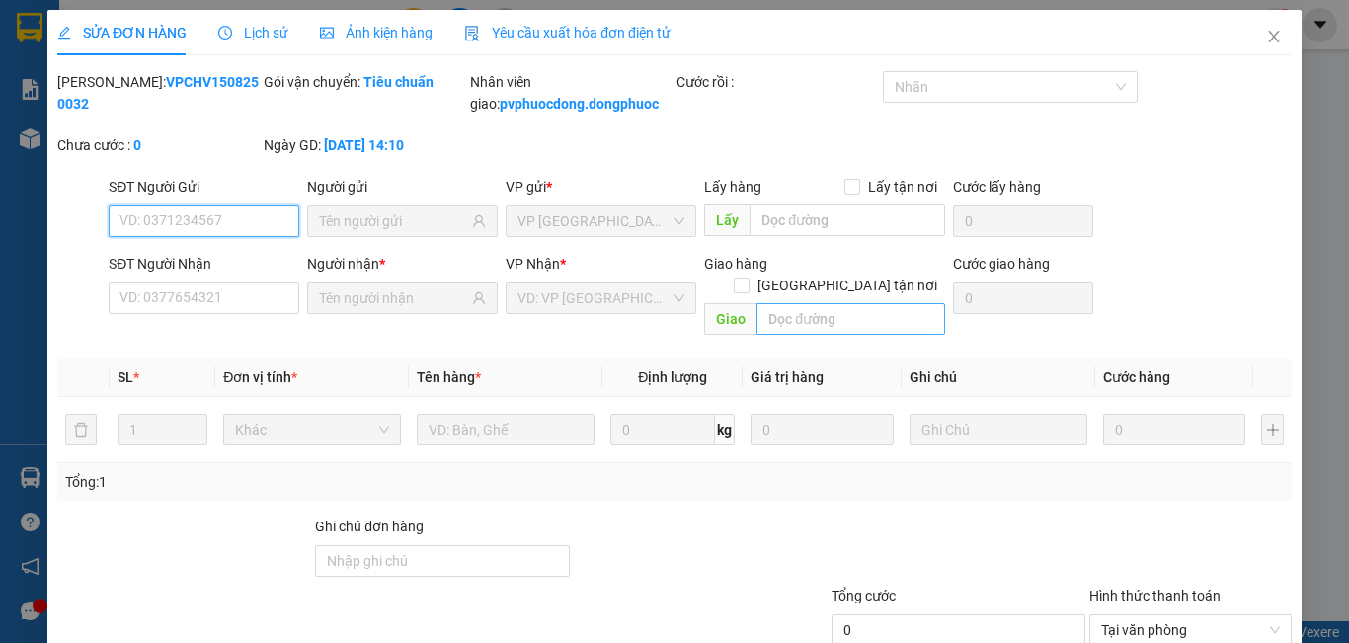 Image resolution: width=1349 pixels, height=643 pixels. What do you see at coordinates (1274, 37) in the screenshot?
I see `span: close` at bounding box center [1274, 37].